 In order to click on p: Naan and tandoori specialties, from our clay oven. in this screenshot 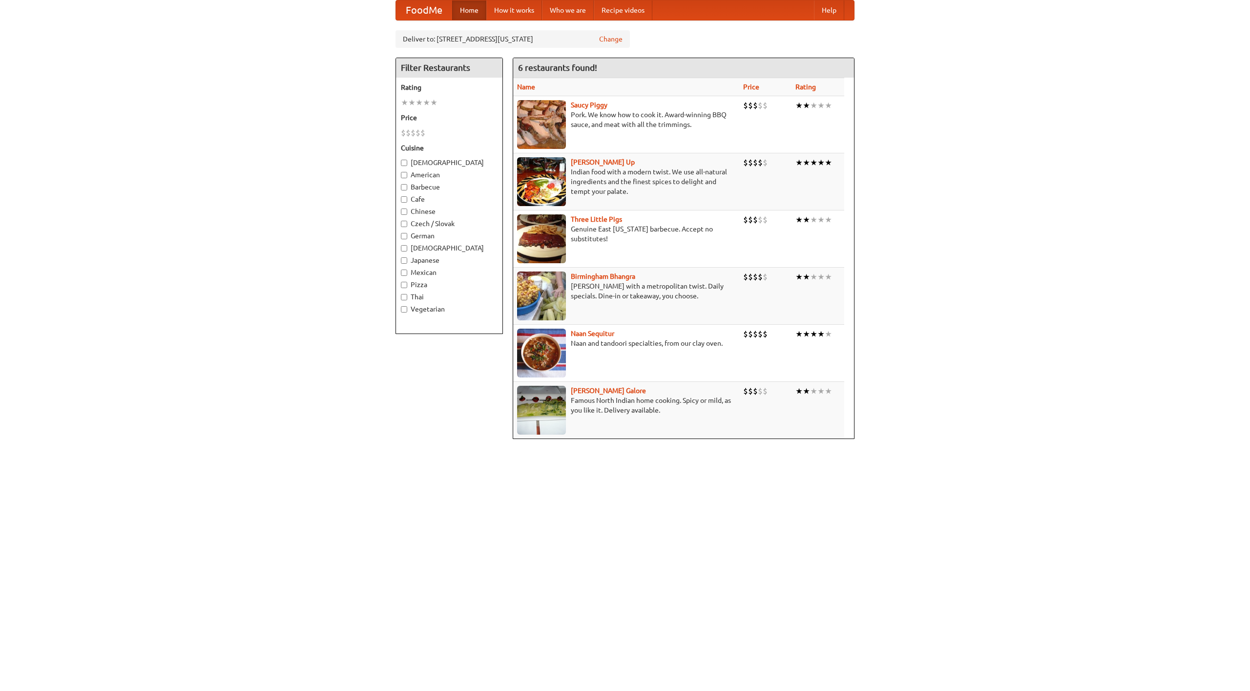, I will do `click(626, 343)`.